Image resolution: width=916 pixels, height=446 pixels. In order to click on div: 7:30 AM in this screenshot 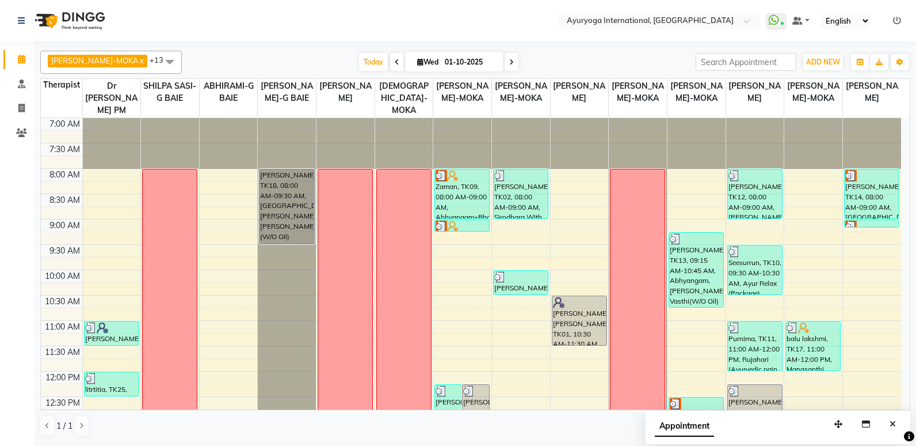, I will do `click(64, 149)`.